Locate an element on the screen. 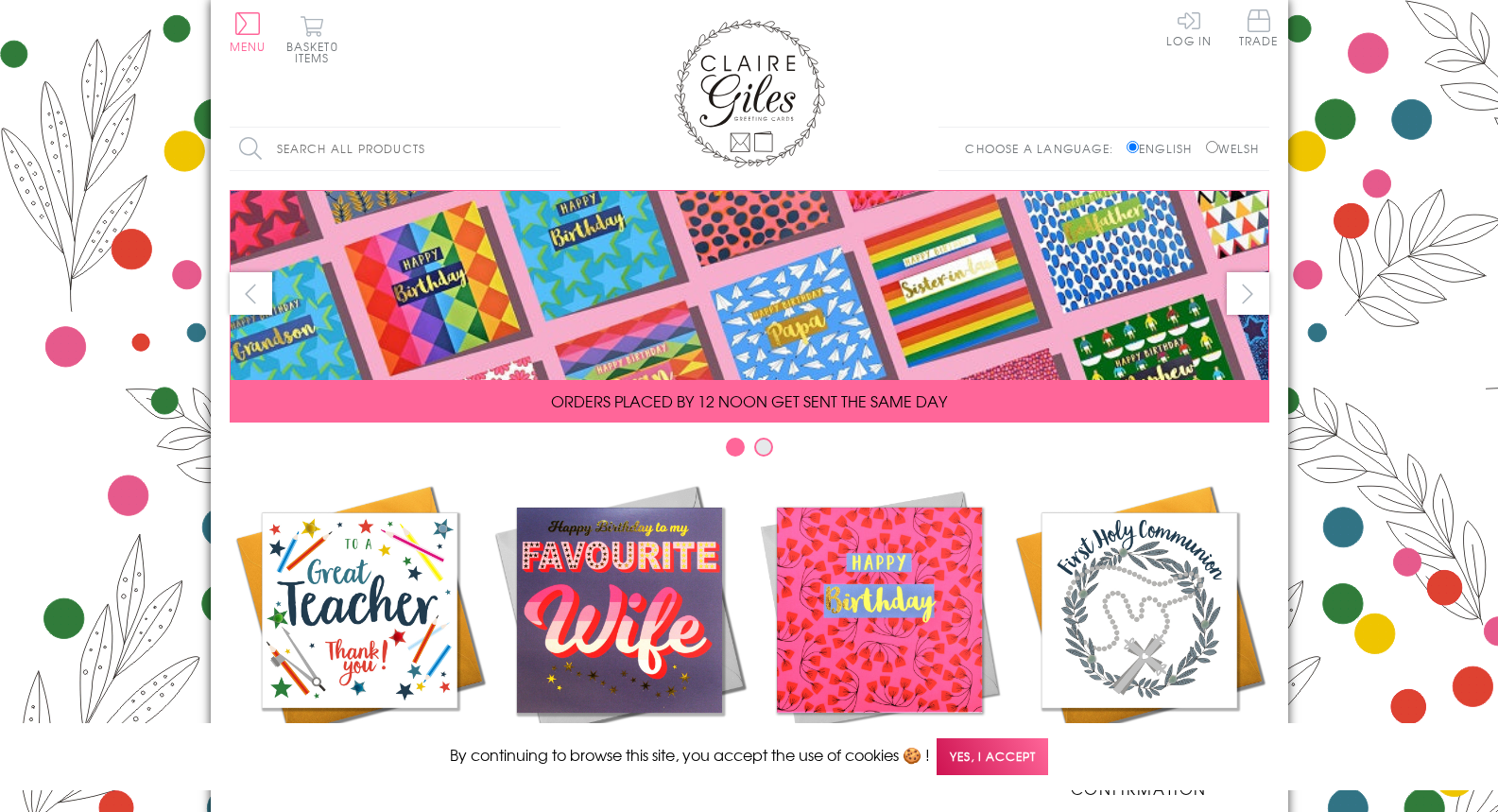 The width and height of the screenshot is (1498, 812). a: Communion and Confirmation is located at coordinates (1139, 640).